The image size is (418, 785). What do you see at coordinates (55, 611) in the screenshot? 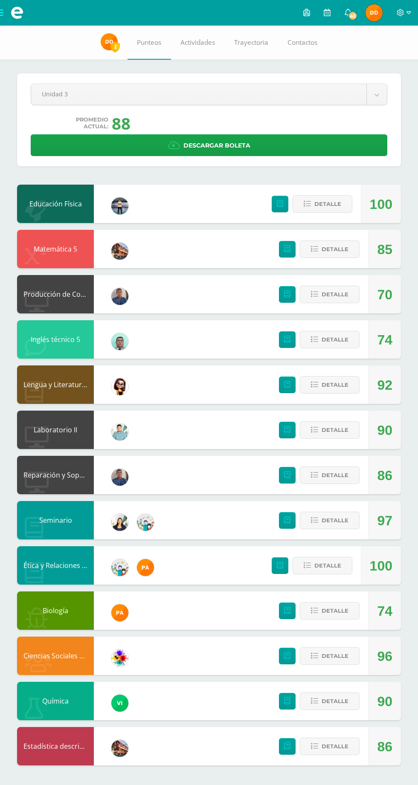
I see `div: Biología` at bounding box center [55, 611].